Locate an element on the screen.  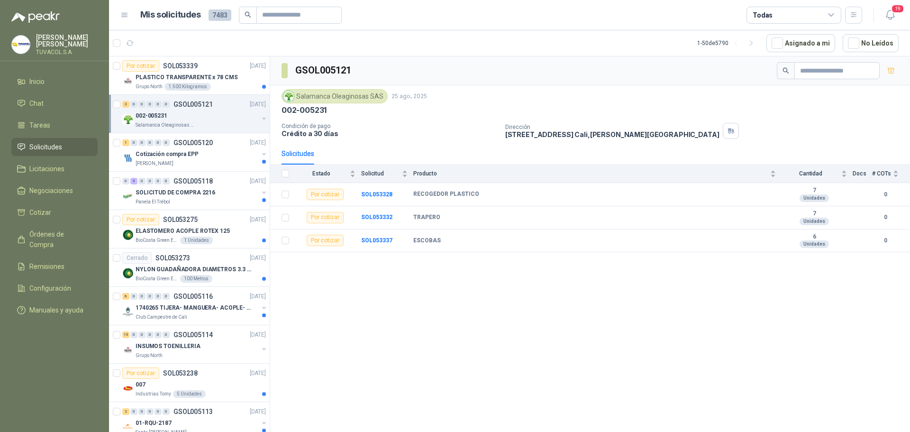
span: 19 is located at coordinates (897, 9).